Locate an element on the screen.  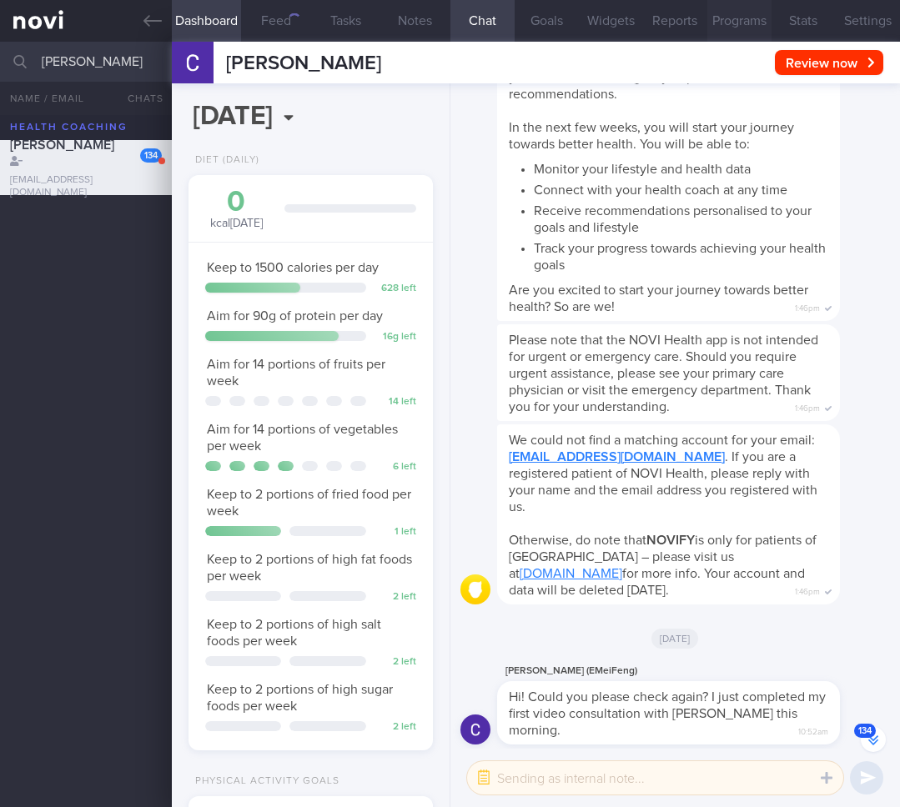
span: Are you excited to start your journey towards better health? So are we! is located at coordinates (658, 299).